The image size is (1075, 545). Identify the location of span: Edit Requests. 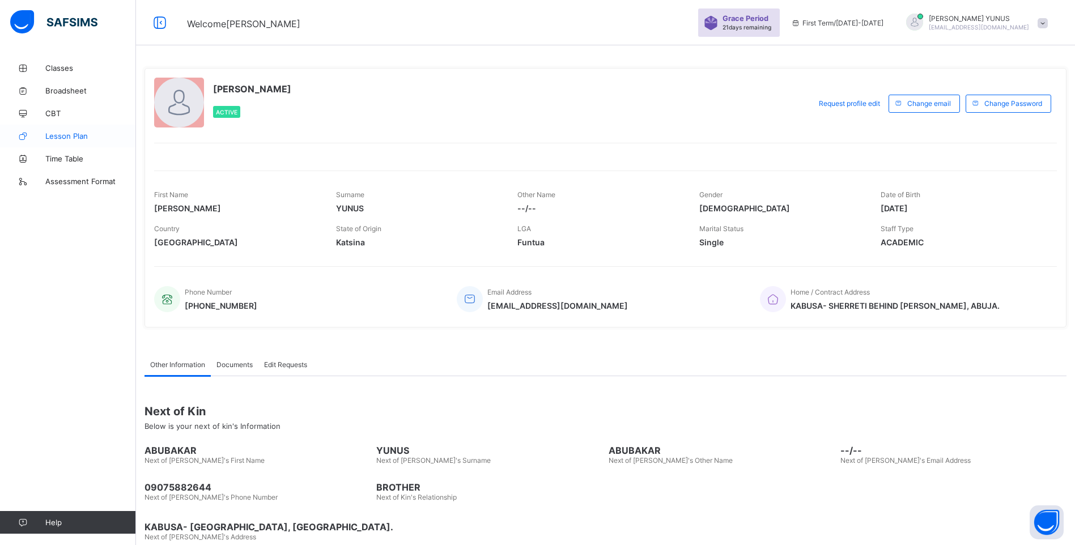
(286, 364).